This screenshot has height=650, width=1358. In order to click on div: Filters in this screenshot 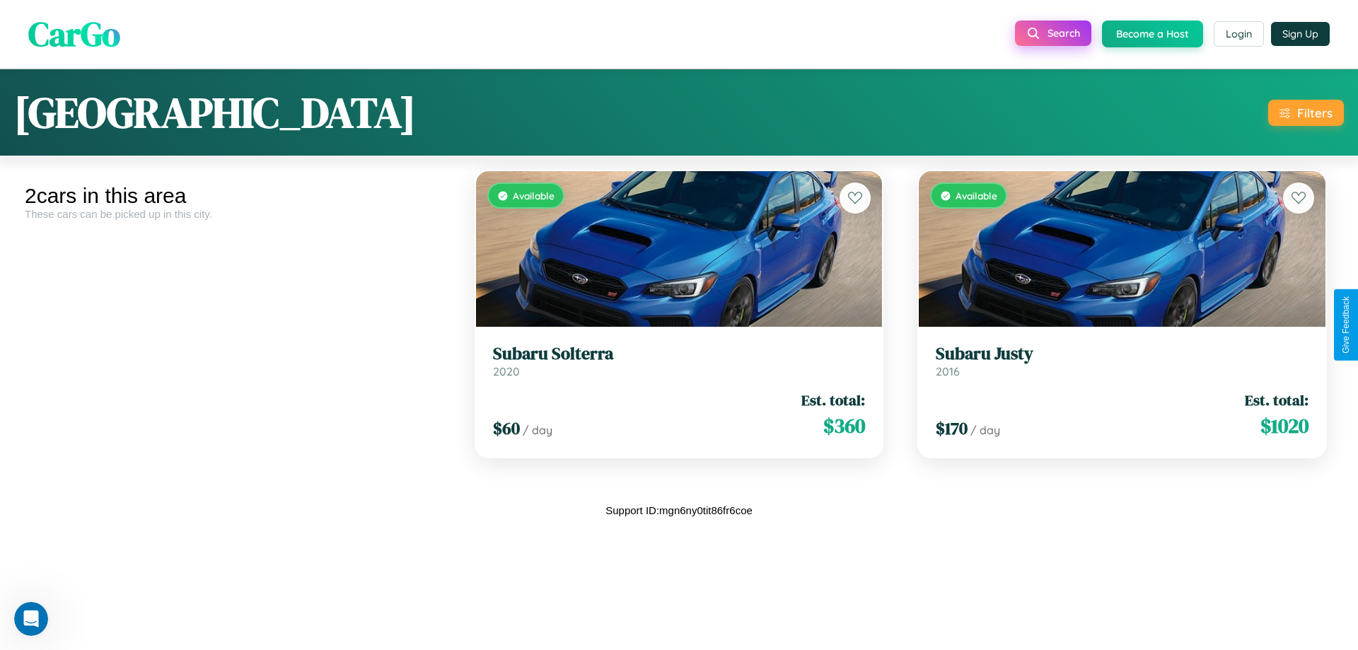, I will do `click(1315, 112)`.